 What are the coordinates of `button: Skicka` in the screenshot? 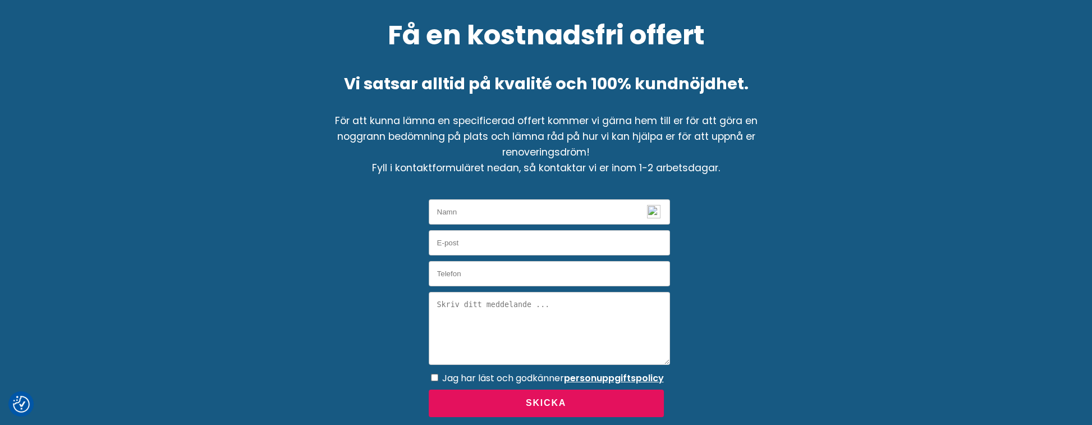 It's located at (546, 403).